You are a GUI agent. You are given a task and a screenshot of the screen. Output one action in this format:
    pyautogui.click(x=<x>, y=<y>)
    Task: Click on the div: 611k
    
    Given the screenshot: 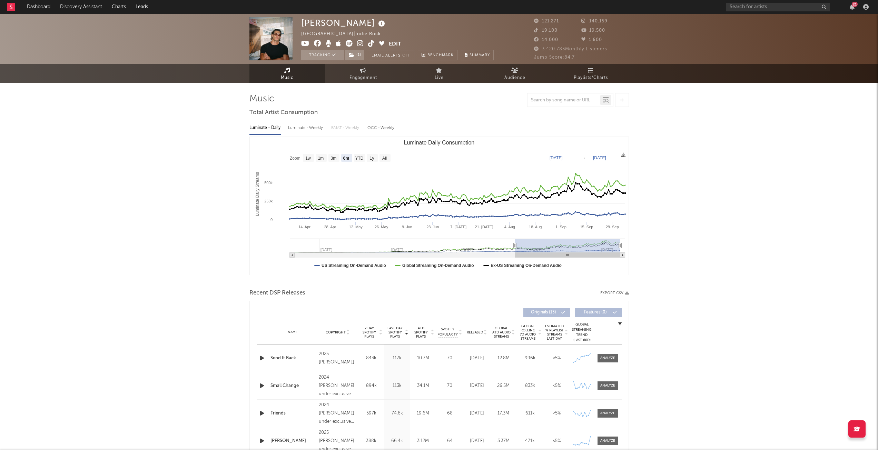 What is the action you would take?
    pyautogui.click(x=530, y=413)
    